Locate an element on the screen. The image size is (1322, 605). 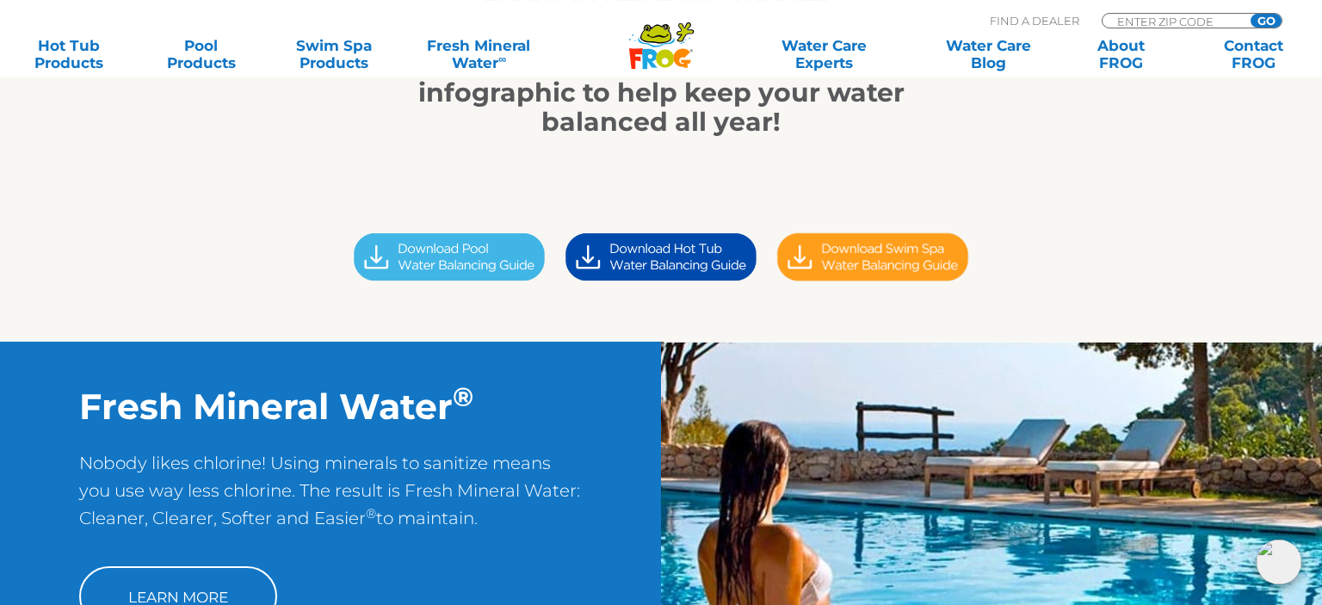
img: Download Button POOL is located at coordinates (449, 256).